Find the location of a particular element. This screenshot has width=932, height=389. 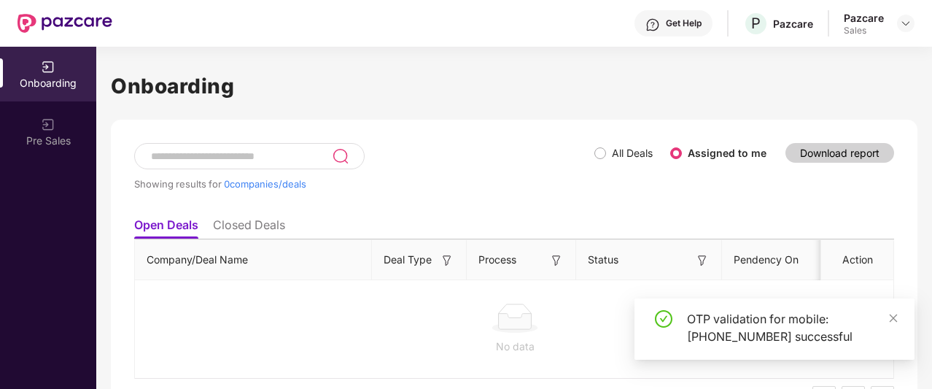

img: svg+xml;base64,PHN2ZyB3aWR0aD0iMjQiIGhlaWdodD0iMjUiIHZpZXdCb3g9IjAgMCAyNCAyNSIgZmlsbD0ibm9uZSIgeG... is located at coordinates (340, 156).